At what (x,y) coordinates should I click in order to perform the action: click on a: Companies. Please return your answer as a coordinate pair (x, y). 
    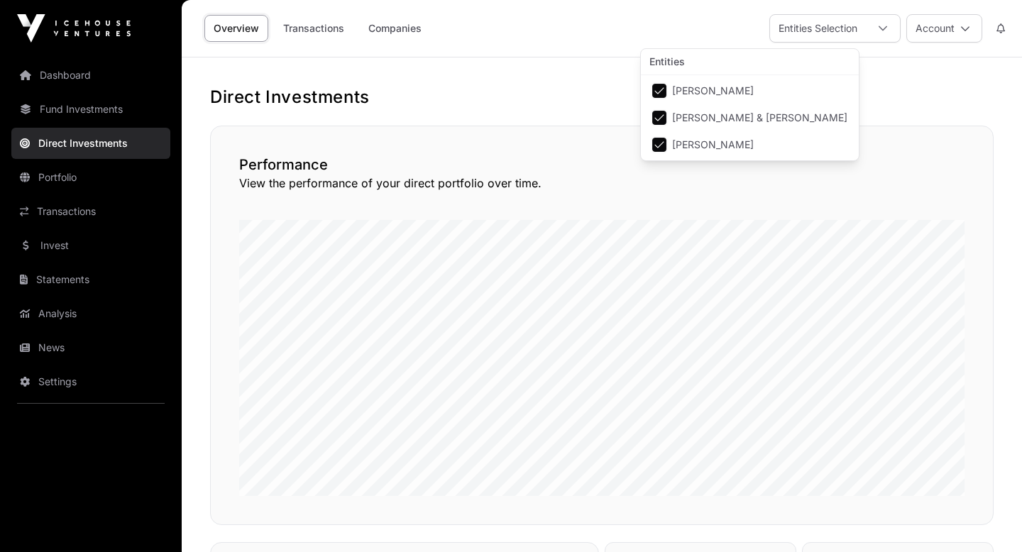
    Looking at the image, I should click on (395, 28).